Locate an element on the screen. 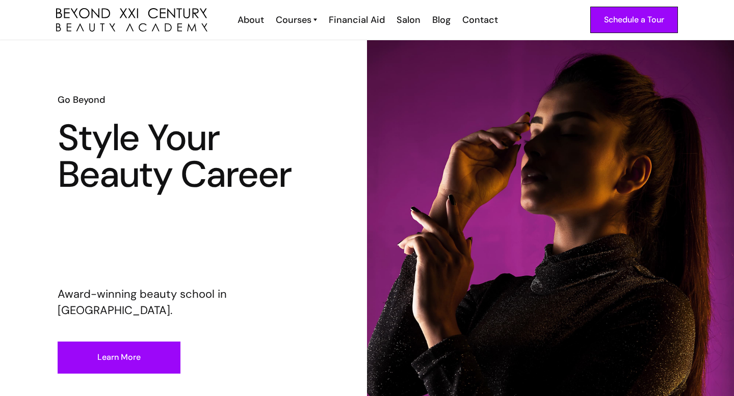 This screenshot has width=734, height=396. a: Contact is located at coordinates (479, 20).